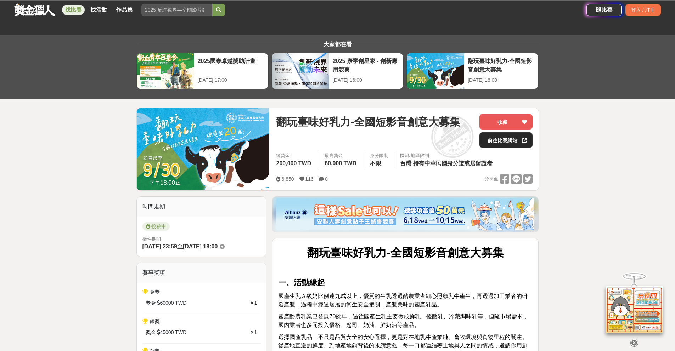 This screenshot has height=351, width=675. I want to click on div: 身分限制, so click(379, 156).